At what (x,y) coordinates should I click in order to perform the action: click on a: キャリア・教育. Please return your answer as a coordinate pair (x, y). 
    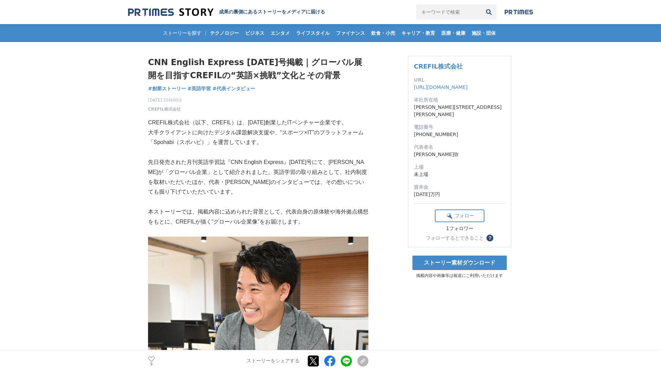
    Looking at the image, I should click on (418, 33).